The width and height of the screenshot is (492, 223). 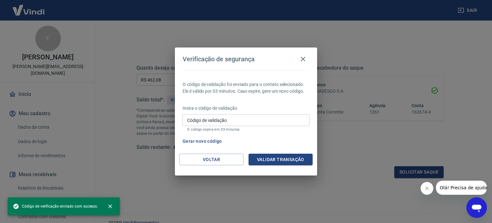 I want to click on button: Validar transação, so click(x=281, y=159).